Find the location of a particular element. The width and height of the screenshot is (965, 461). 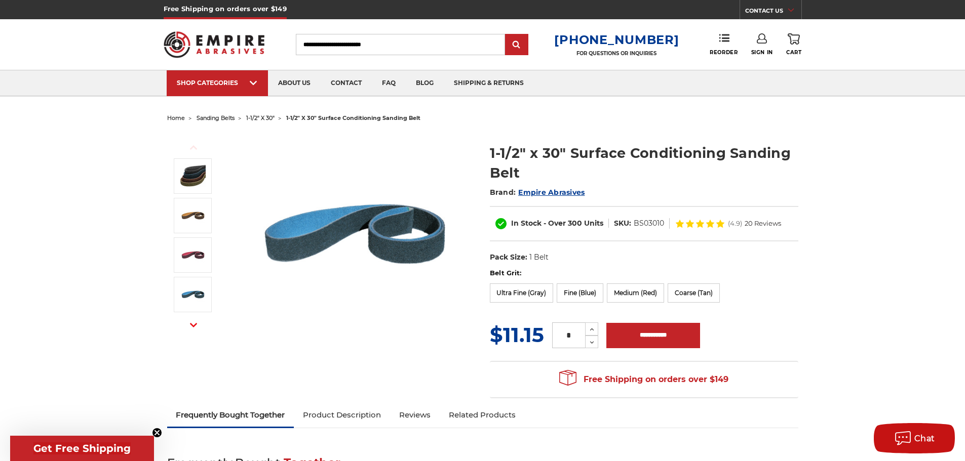

dt: SKU: is located at coordinates (622, 223).